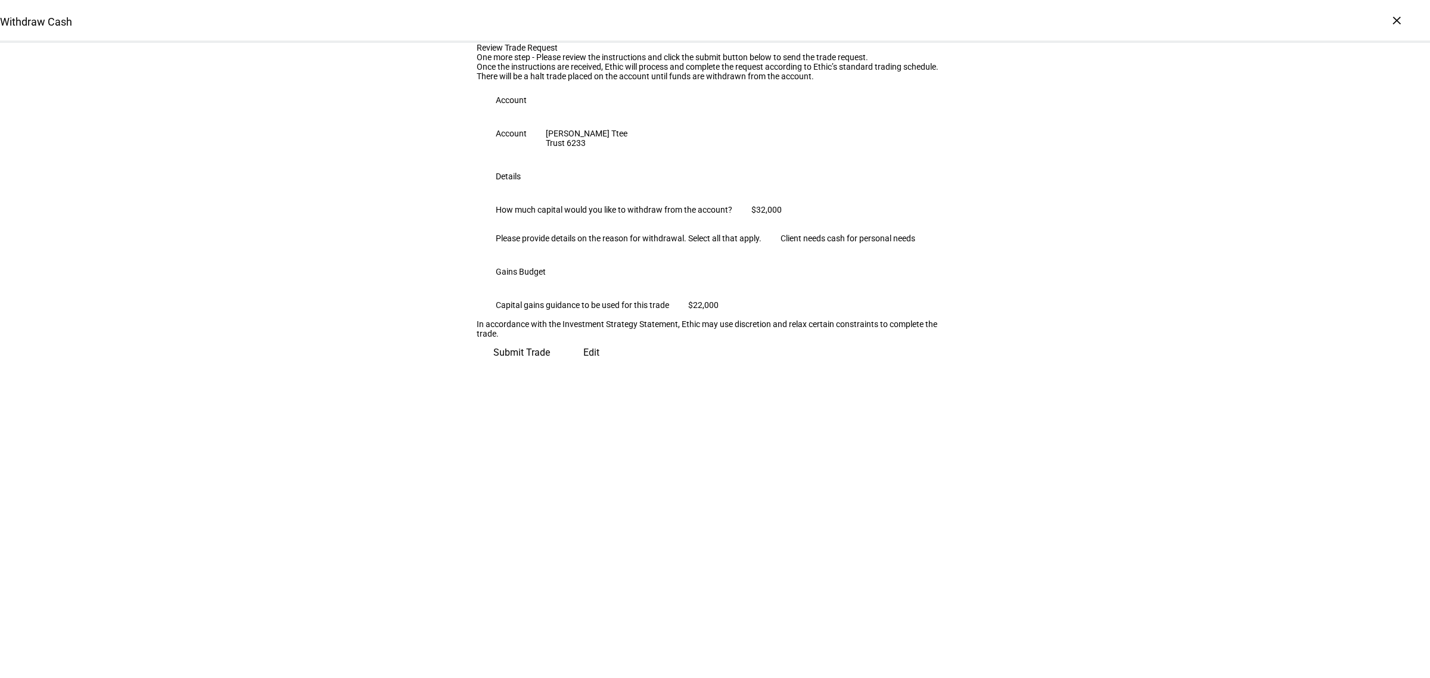 The width and height of the screenshot is (1430, 678). What do you see at coordinates (582, 305) in the screenshot?
I see `div: Capital gains guidance to be used for this trade` at bounding box center [582, 305].